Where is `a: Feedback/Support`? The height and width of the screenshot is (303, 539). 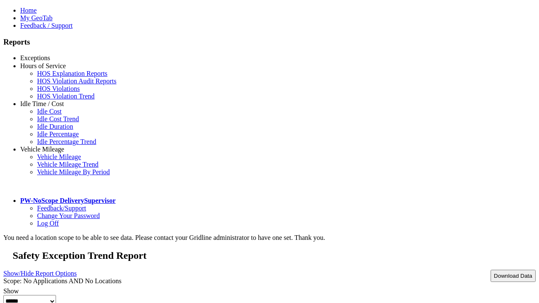
a: Feedback/Support is located at coordinates (62, 208).